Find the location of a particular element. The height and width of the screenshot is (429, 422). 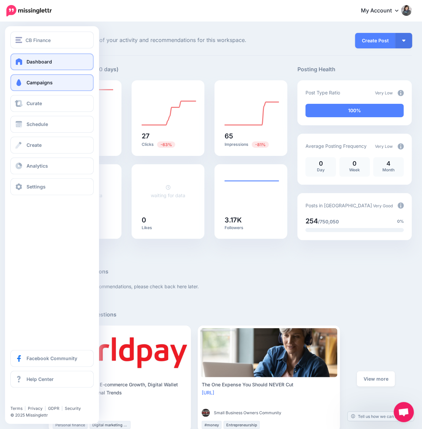

a: waiting for data is located at coordinates (168, 191).